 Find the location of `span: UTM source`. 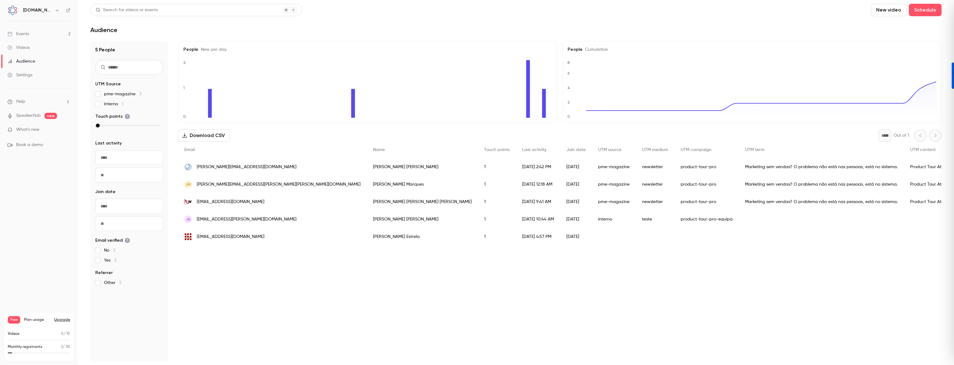

span: UTM source is located at coordinates (610, 150).